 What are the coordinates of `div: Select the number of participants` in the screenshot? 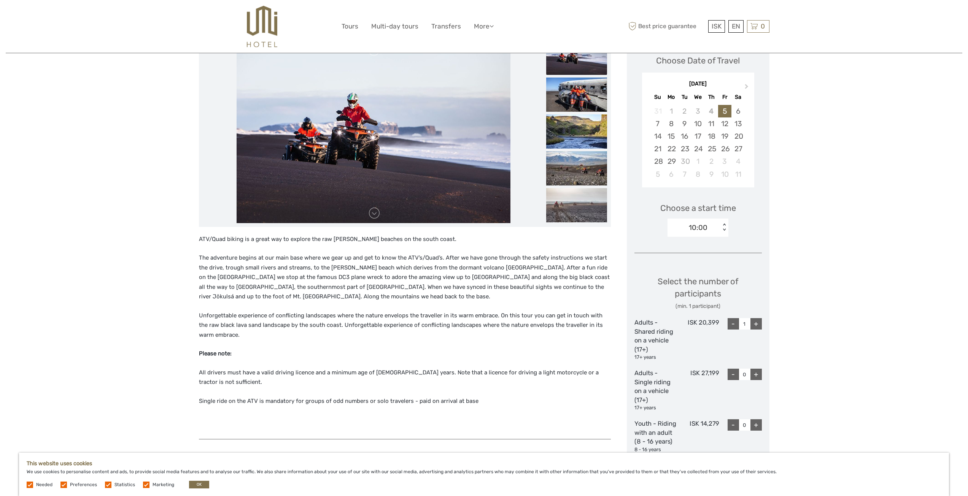 It's located at (698, 293).